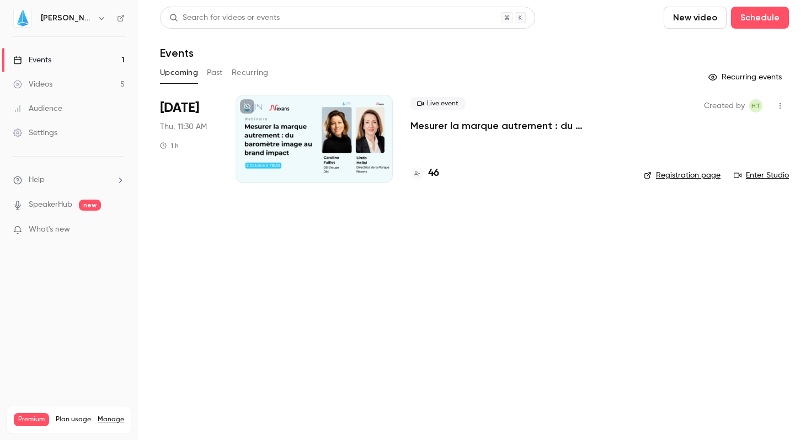 Image resolution: width=811 pixels, height=440 pixels. I want to click on a: Enter Studio, so click(762, 176).